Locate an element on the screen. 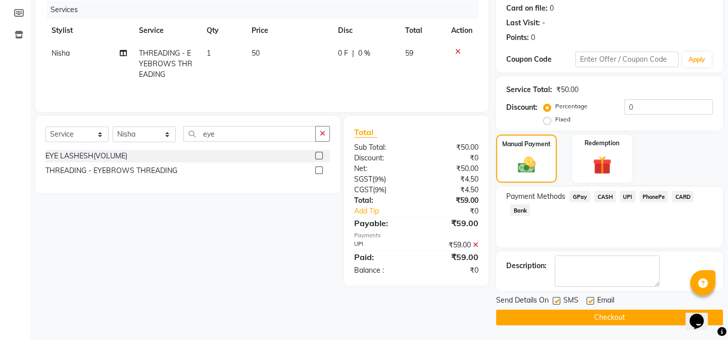  span: 1 is located at coordinates (209, 53).